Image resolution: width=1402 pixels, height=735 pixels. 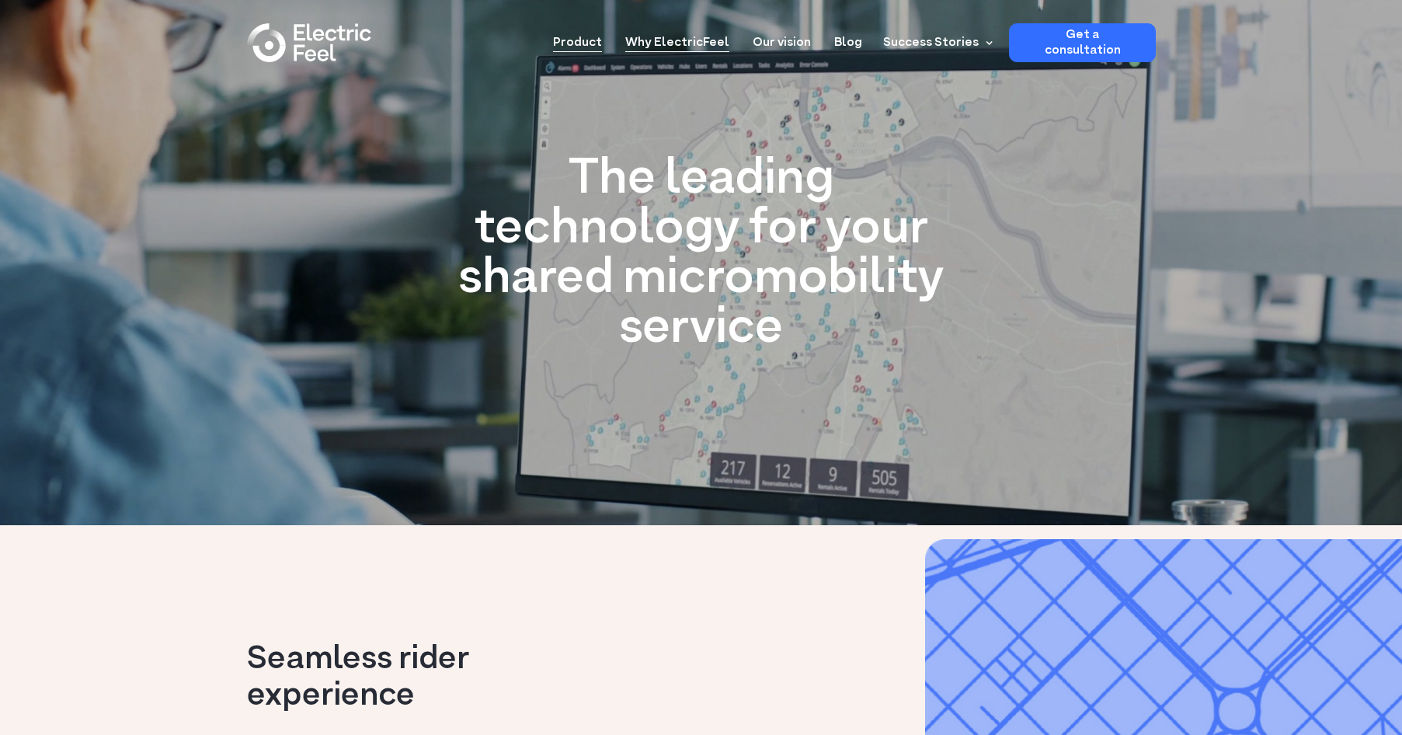 What do you see at coordinates (677, 37) in the screenshot?
I see `a: Why ElectricFeel` at bounding box center [677, 37].